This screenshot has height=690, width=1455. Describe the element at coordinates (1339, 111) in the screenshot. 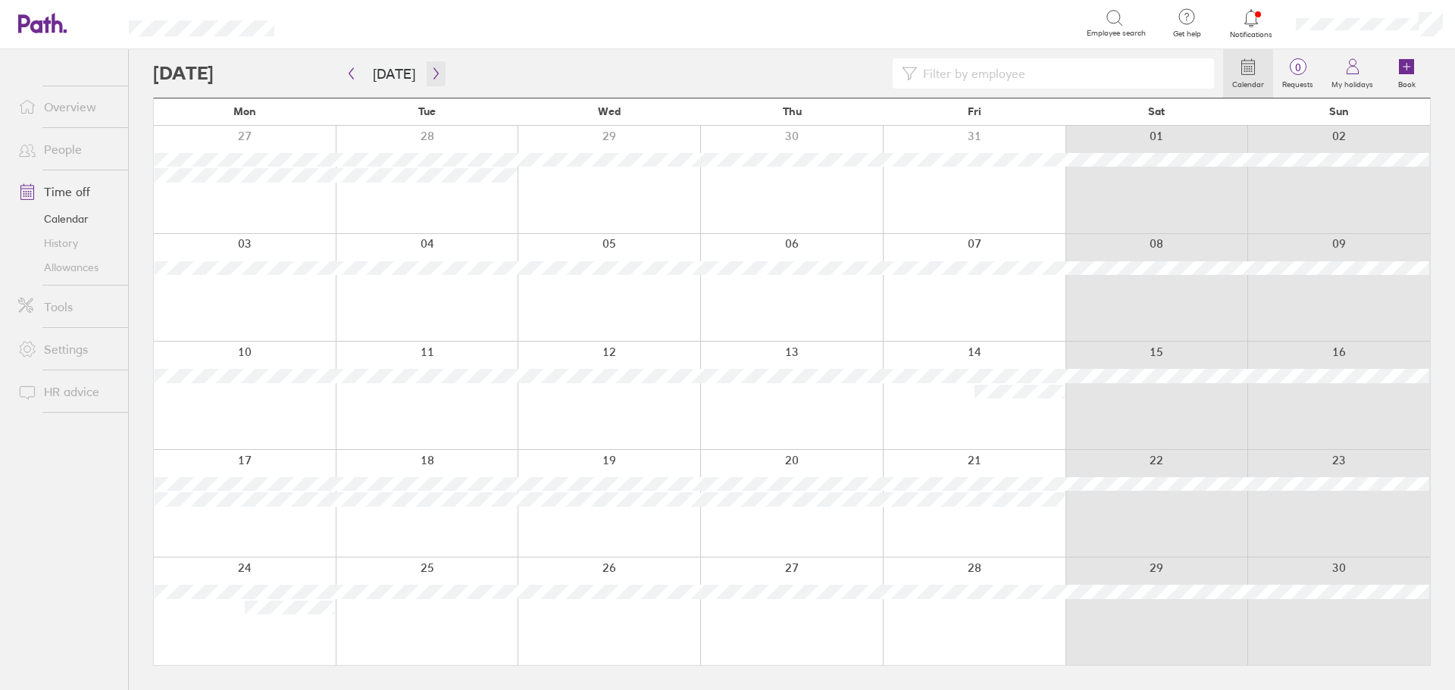

I see `span: Sun` at that location.